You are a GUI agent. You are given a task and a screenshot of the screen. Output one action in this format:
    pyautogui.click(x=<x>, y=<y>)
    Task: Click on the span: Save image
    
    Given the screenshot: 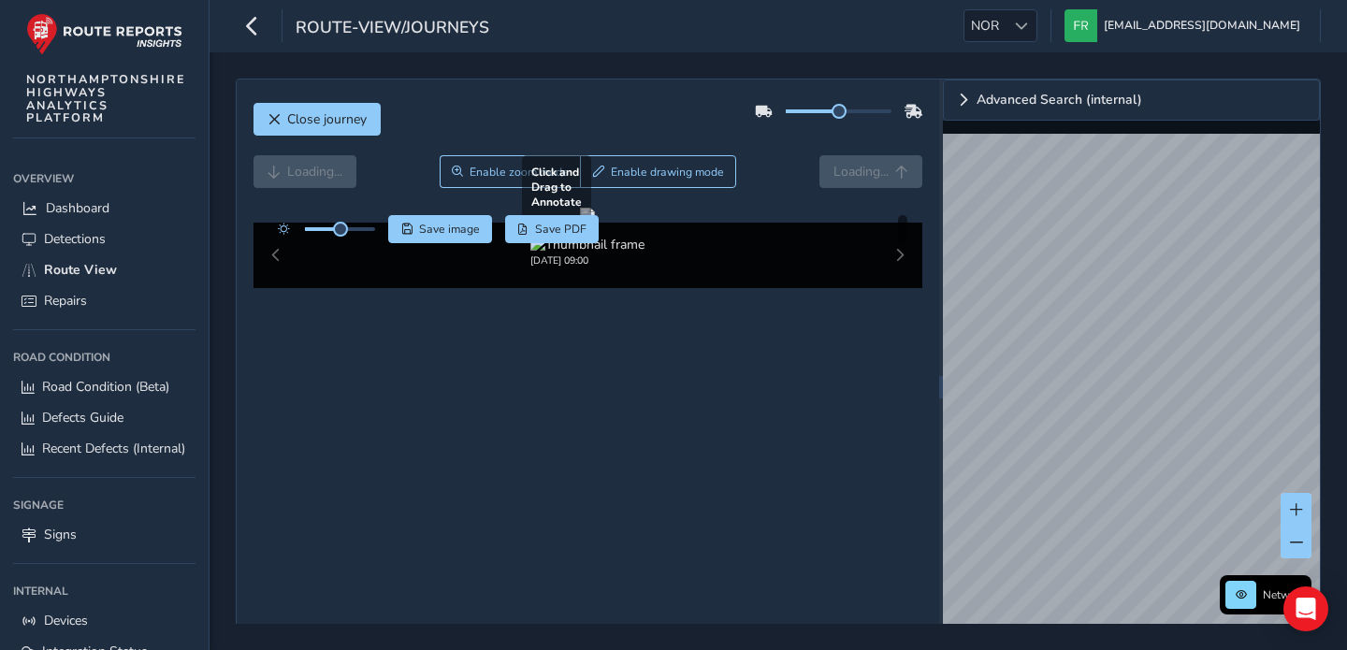 What is the action you would take?
    pyautogui.click(x=449, y=229)
    